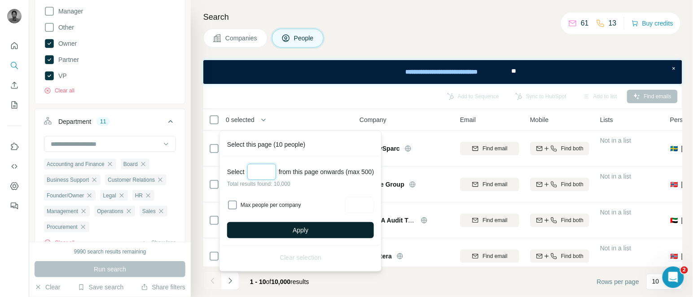 This screenshot has height=297, width=693. What do you see at coordinates (388, 184) in the screenshot?
I see `span: Mde Group` at bounding box center [388, 184].